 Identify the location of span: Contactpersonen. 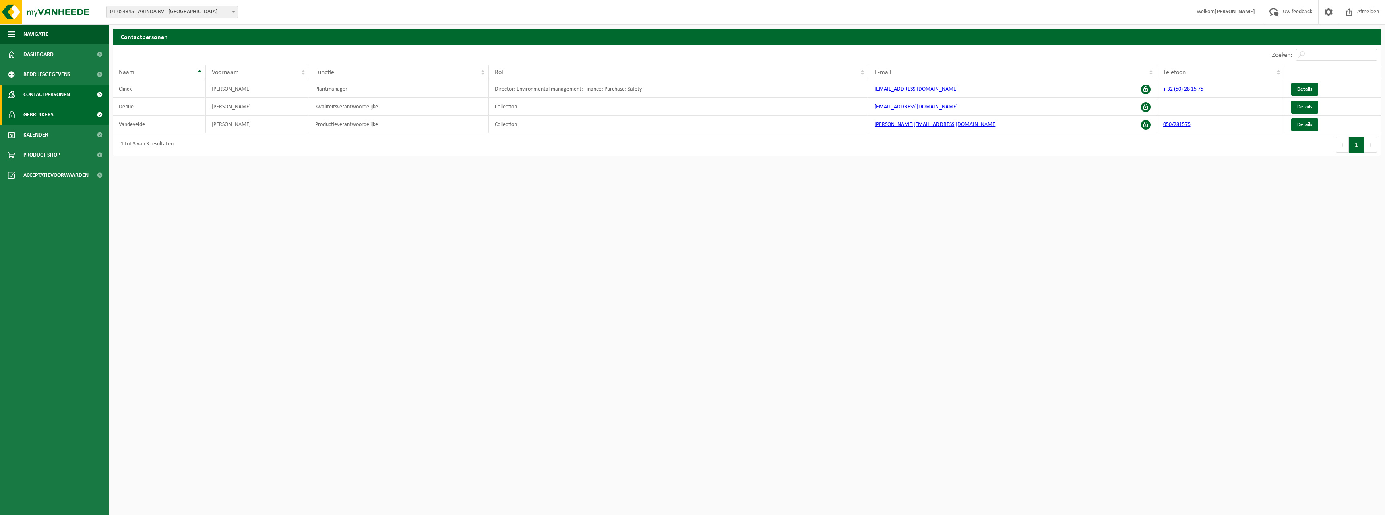
(47, 95).